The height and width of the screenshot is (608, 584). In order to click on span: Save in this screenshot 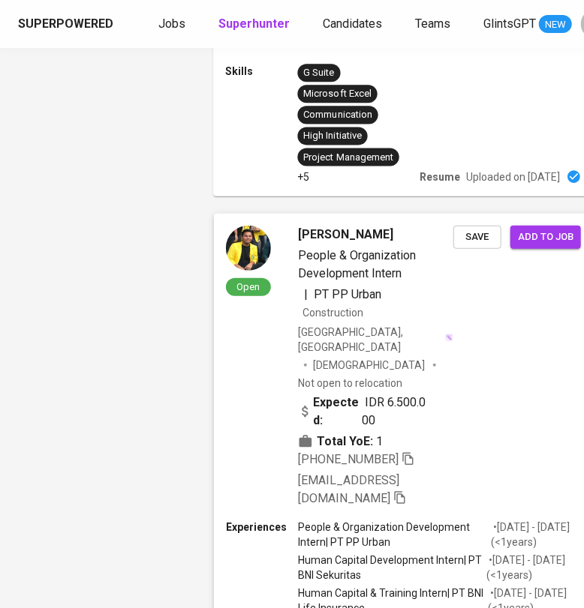, I will do `click(477, 237)`.